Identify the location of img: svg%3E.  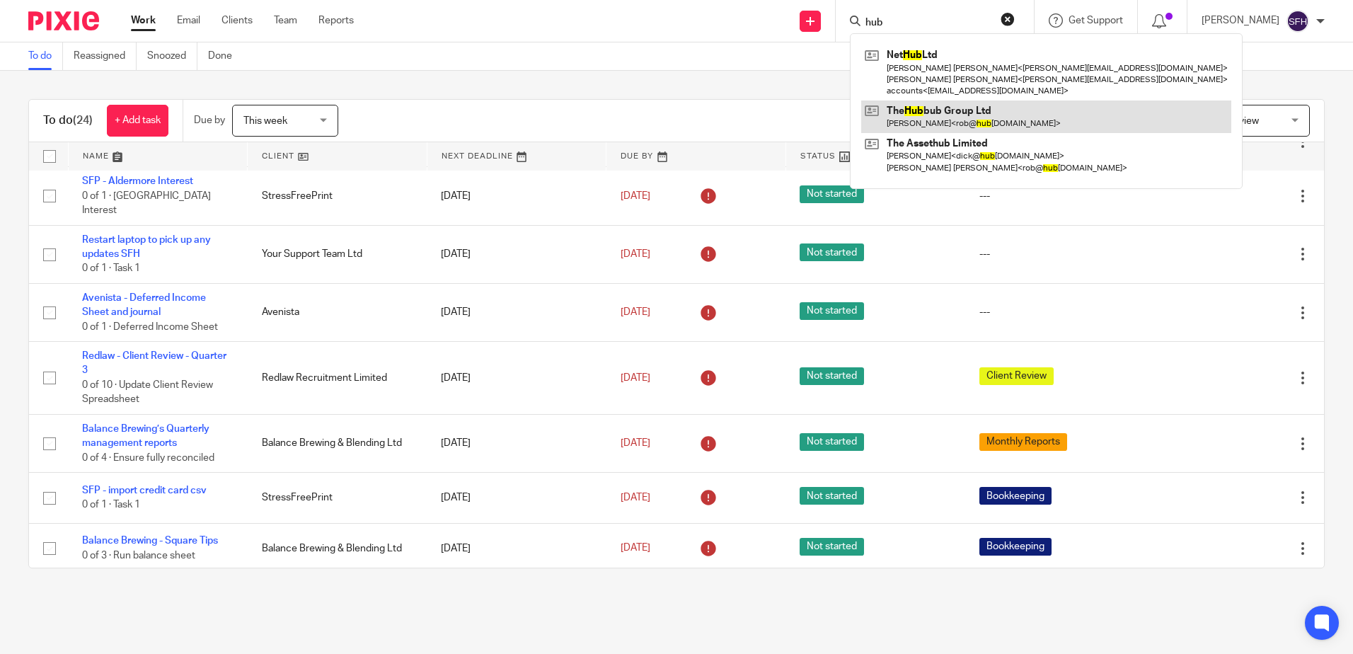
(1297, 21).